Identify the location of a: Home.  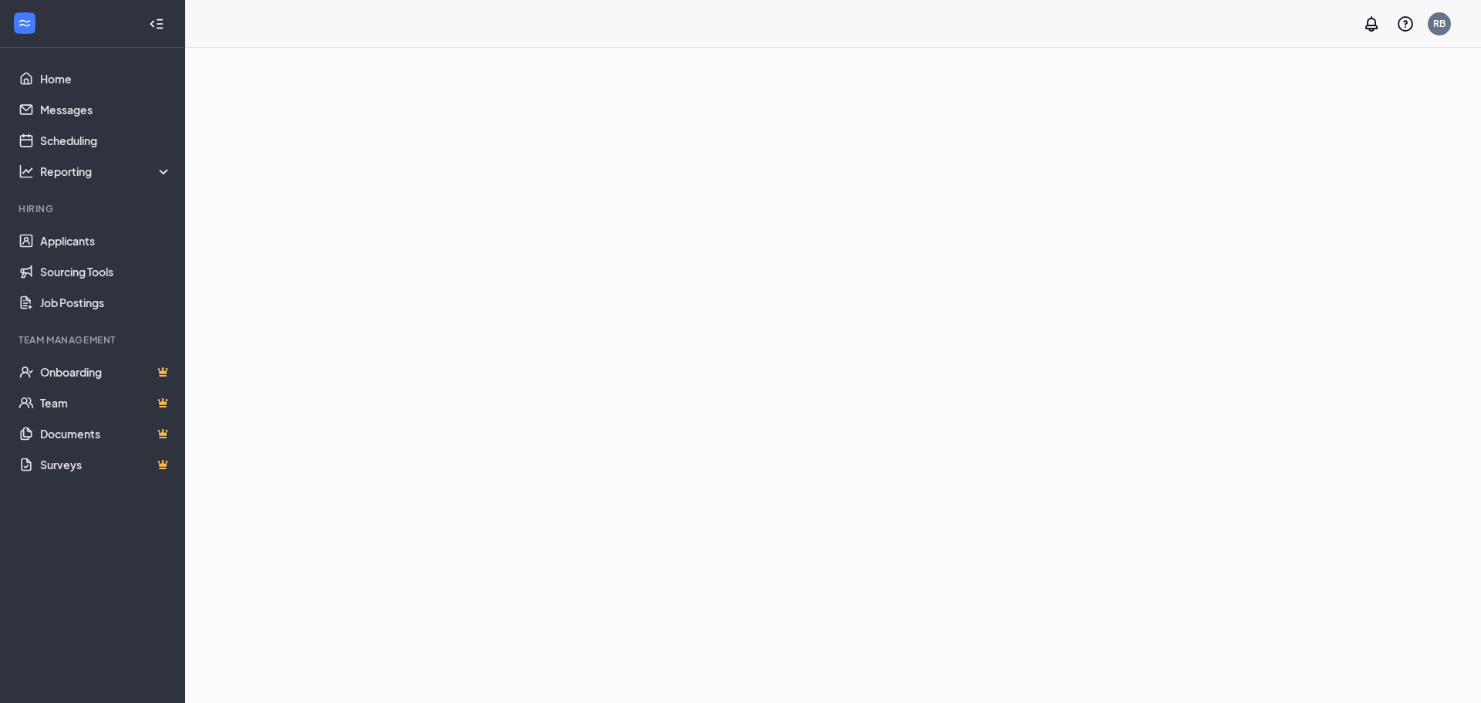
(106, 79).